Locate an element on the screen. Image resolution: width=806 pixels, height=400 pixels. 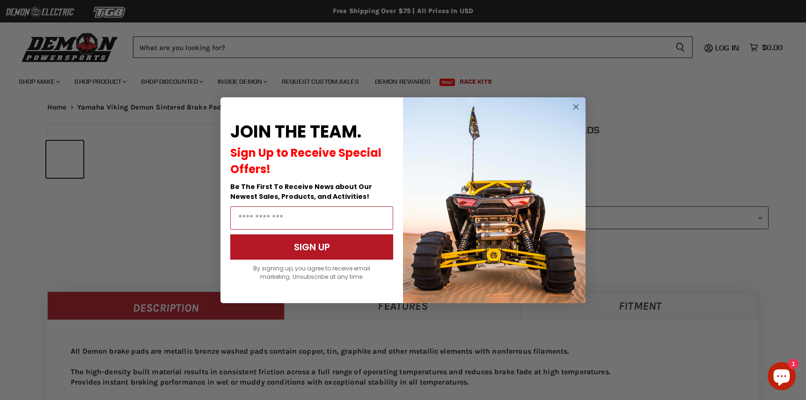
span: By signing up, you agree to receive email marketing. Unsubscribe at any time. is located at coordinates (312, 272).